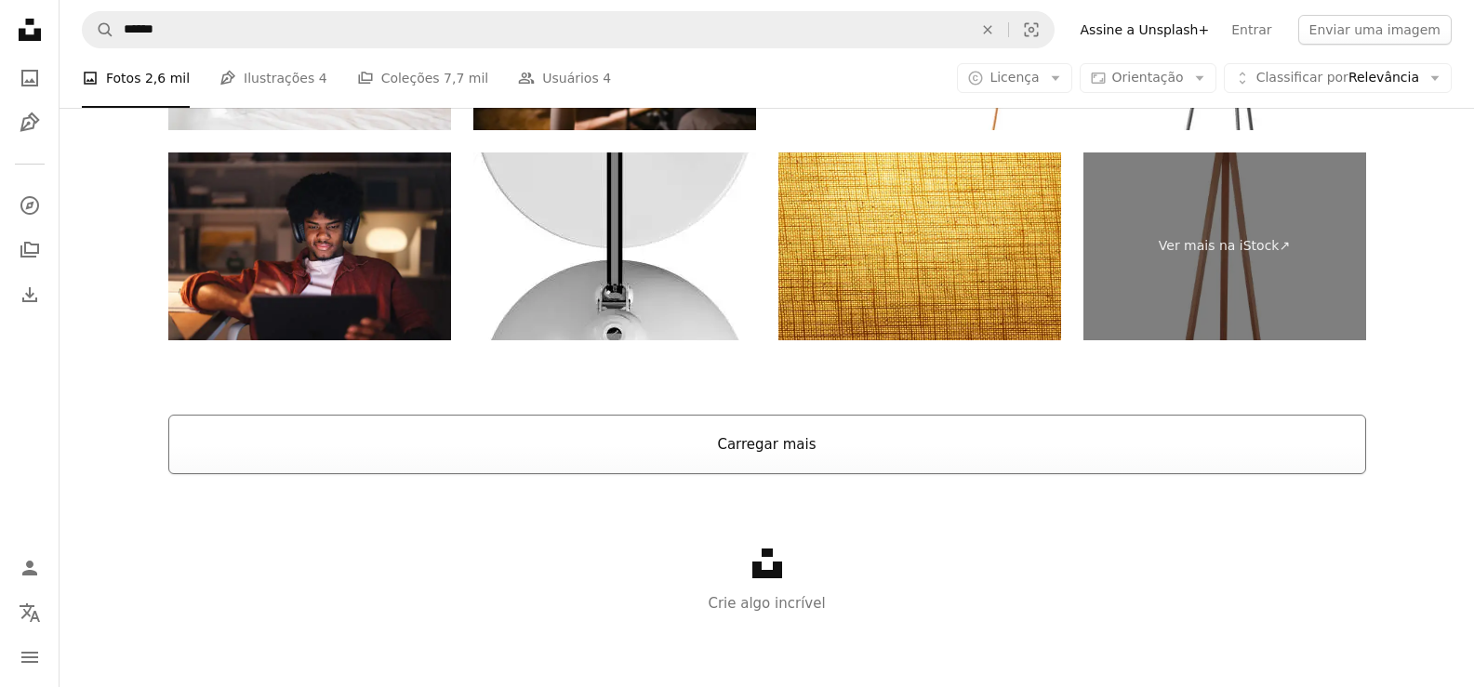 This screenshot has height=687, width=1474. Describe the element at coordinates (568, 30) in the screenshot. I see `form: Pesquise conteúdo visual em todo o site` at that location.